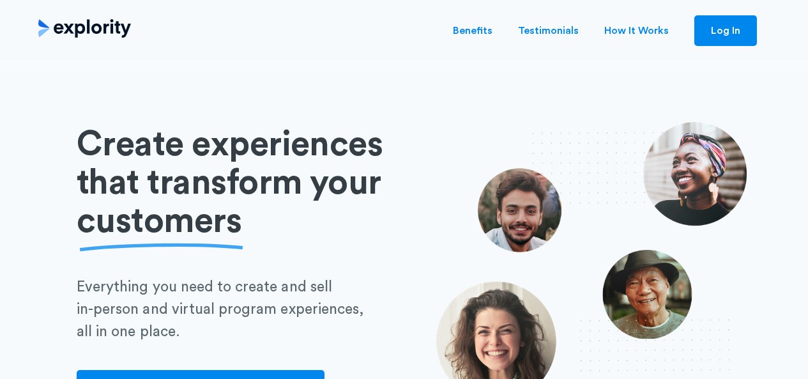 This screenshot has width=808, height=379. What do you see at coordinates (472, 31) in the screenshot?
I see `a: Benefits` at bounding box center [472, 31].